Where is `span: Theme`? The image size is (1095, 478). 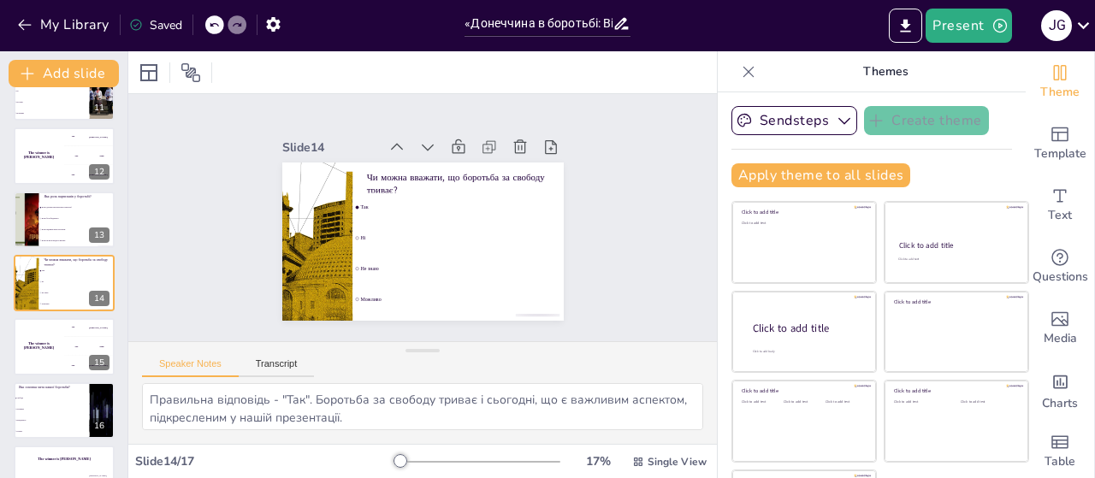
span: Theme is located at coordinates (1060, 92).